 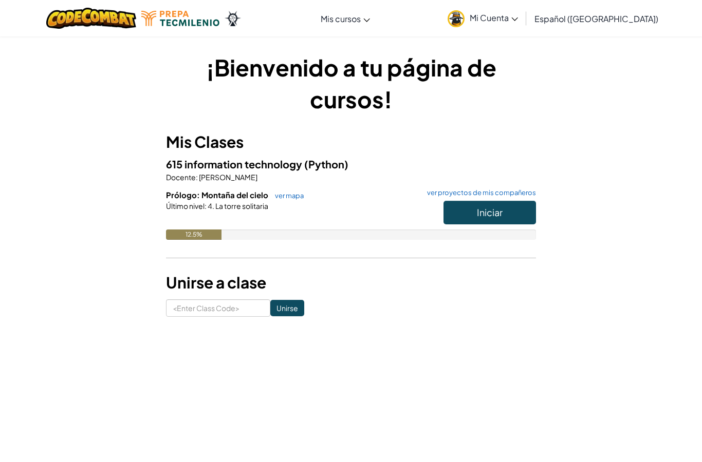 What do you see at coordinates (456, 18) in the screenshot?
I see `img: avatar` at bounding box center [456, 18].